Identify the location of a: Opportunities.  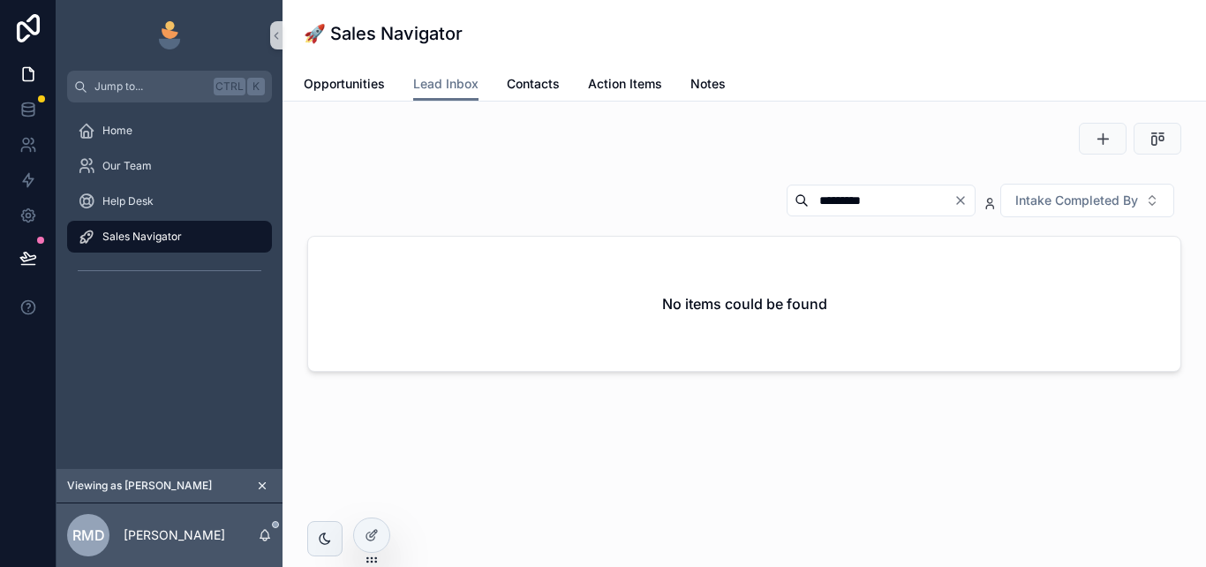
(344, 86).